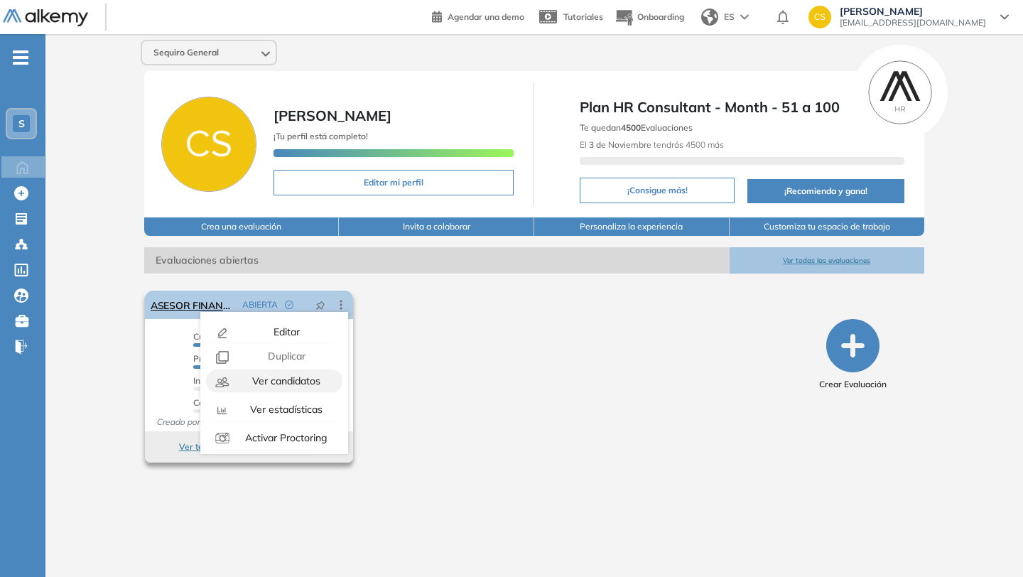  I want to click on span: Evaluaciones abiertas, so click(437, 260).